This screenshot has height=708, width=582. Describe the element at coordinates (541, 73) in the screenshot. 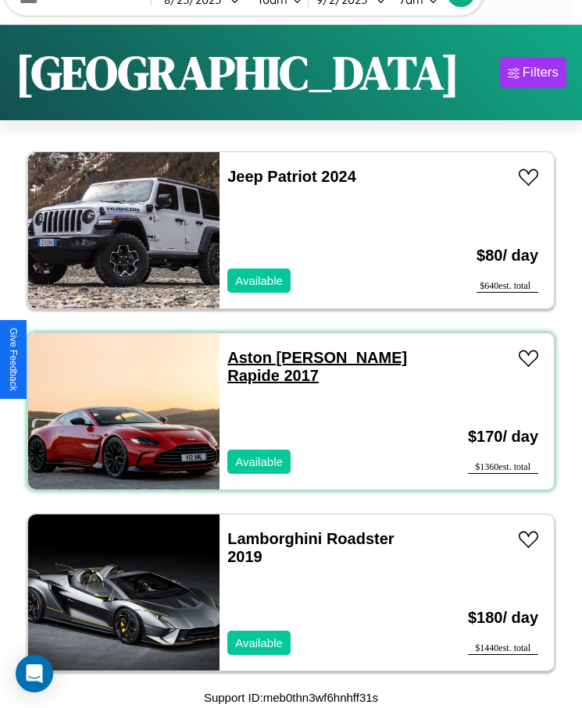

I see `div: Filters` at that location.